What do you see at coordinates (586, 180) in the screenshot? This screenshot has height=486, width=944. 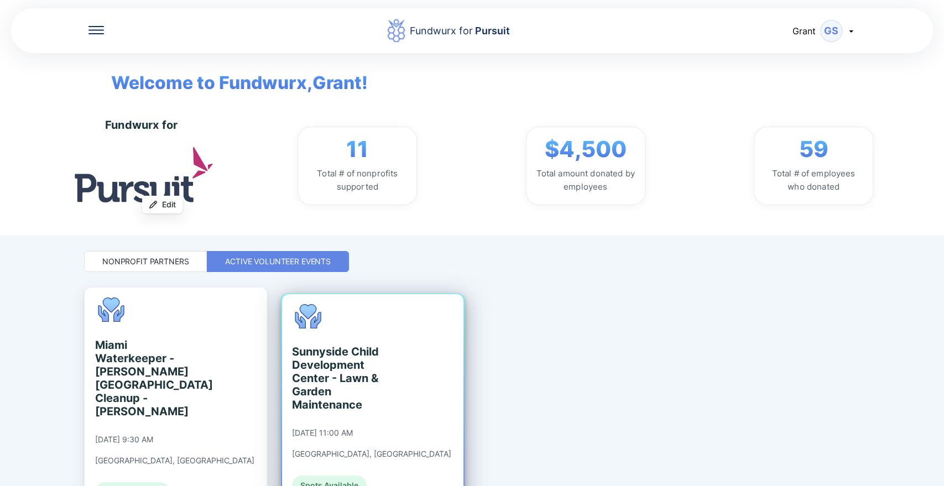 I see `div: Total amount donated by employees` at bounding box center [586, 180].